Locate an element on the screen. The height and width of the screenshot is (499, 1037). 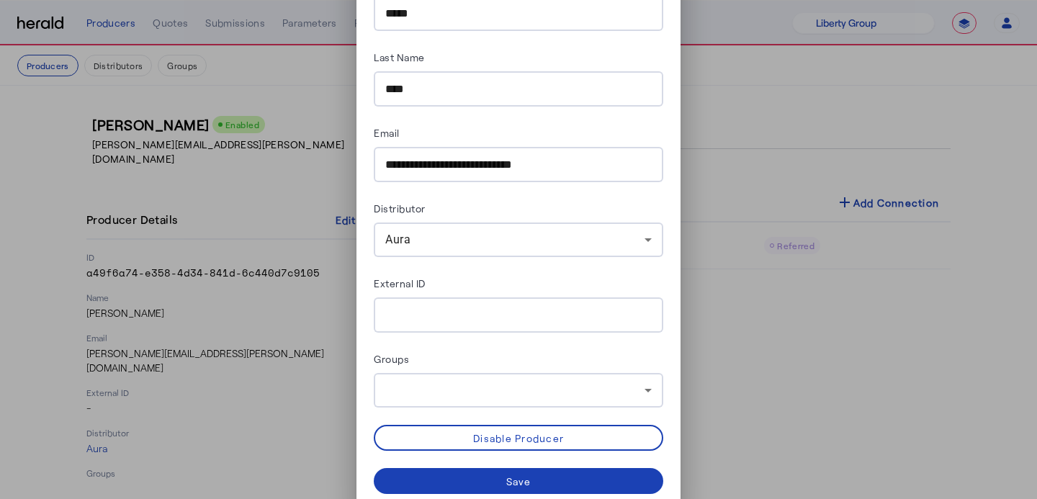
label: External ID is located at coordinates (400, 283).